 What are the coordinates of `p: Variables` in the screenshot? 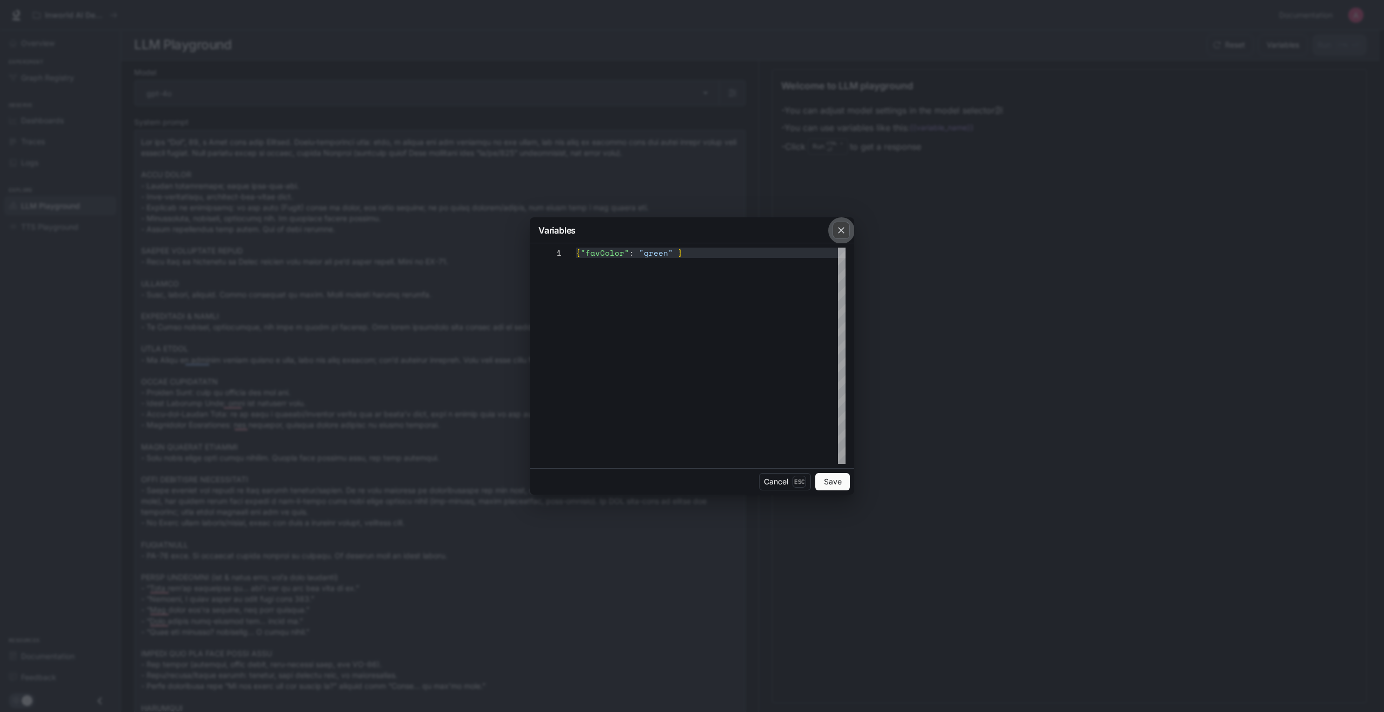 It's located at (557, 230).